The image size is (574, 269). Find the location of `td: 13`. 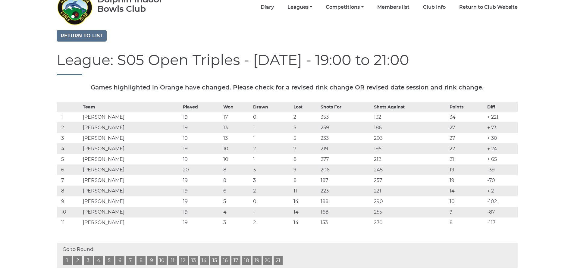

td: 13 is located at coordinates (237, 138).